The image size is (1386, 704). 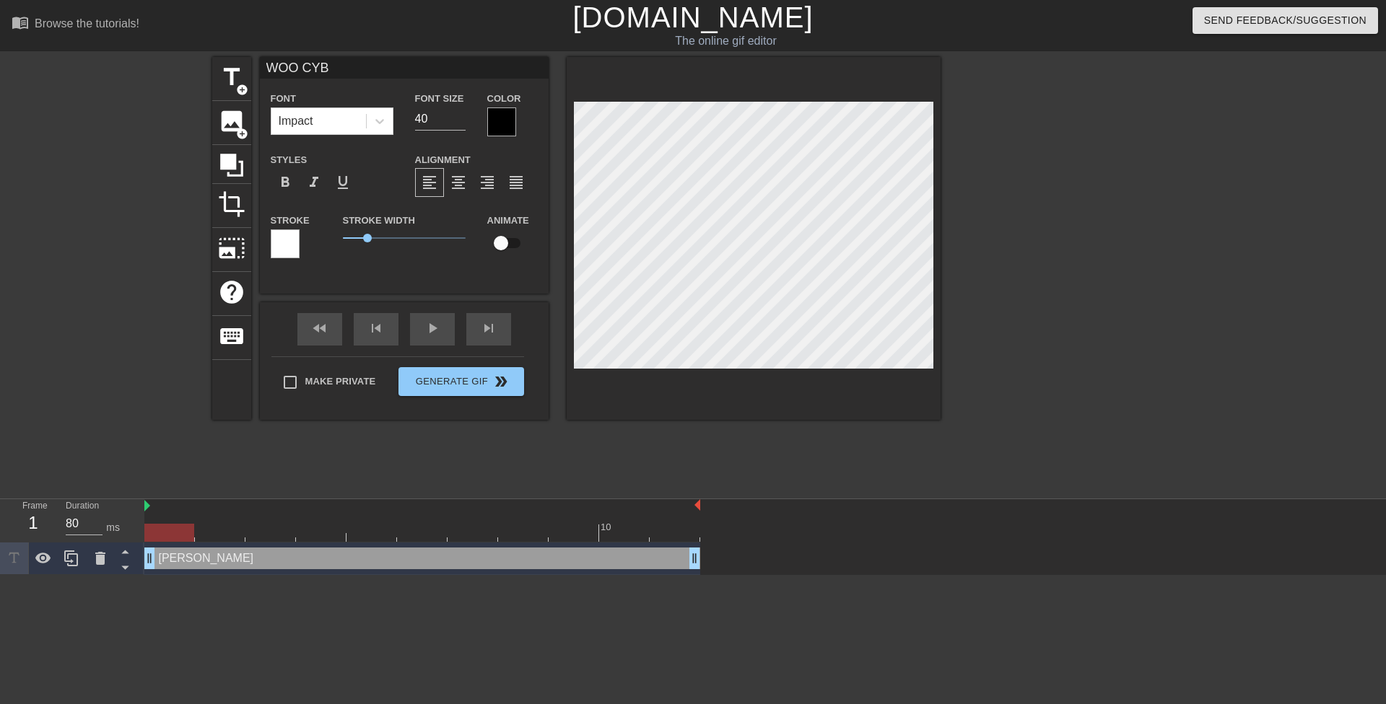 I want to click on span: crop, so click(x=232, y=204).